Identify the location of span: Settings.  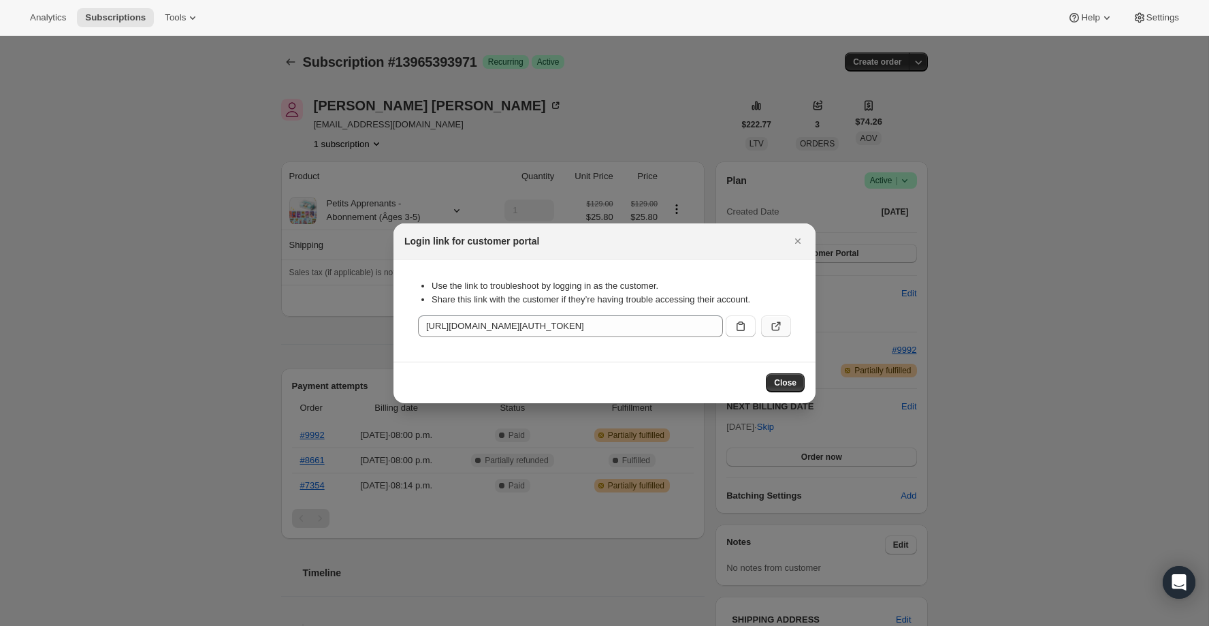
(1163, 18).